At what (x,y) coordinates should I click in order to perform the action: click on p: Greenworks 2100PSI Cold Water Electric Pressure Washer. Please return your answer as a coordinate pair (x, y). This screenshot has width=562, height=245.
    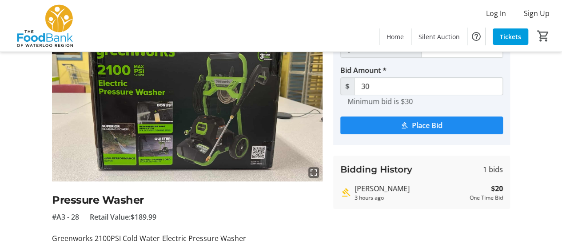
    Looking at the image, I should click on (187, 238).